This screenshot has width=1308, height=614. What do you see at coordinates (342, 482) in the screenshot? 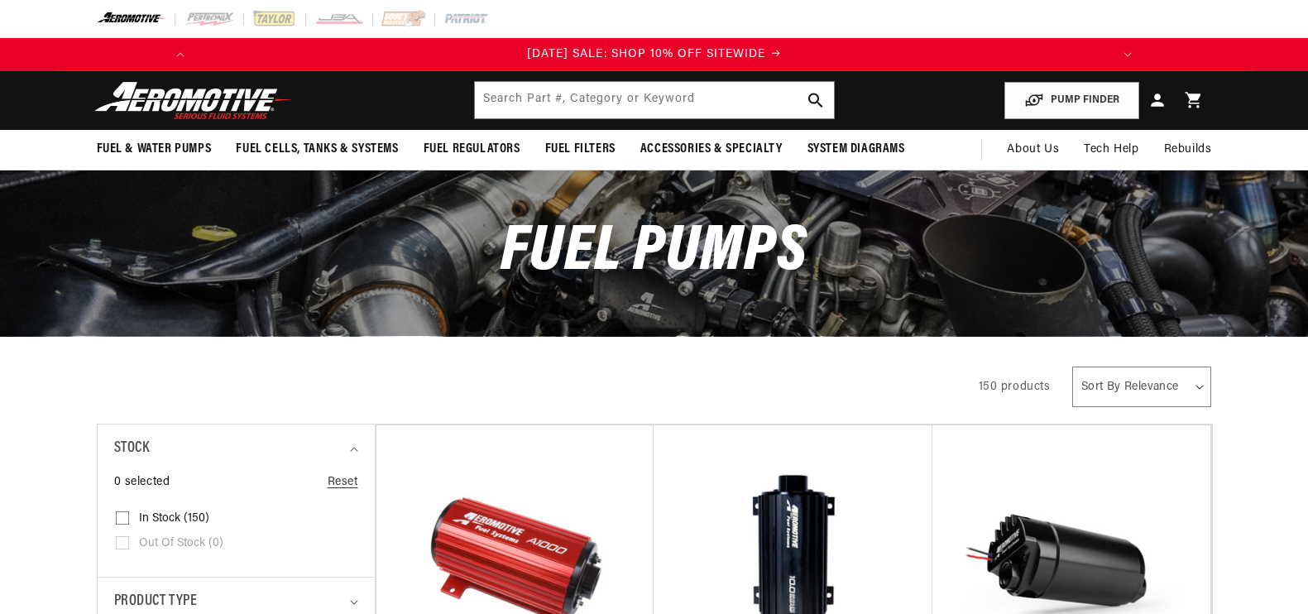
I see `a: Reset` at bounding box center [342, 482].